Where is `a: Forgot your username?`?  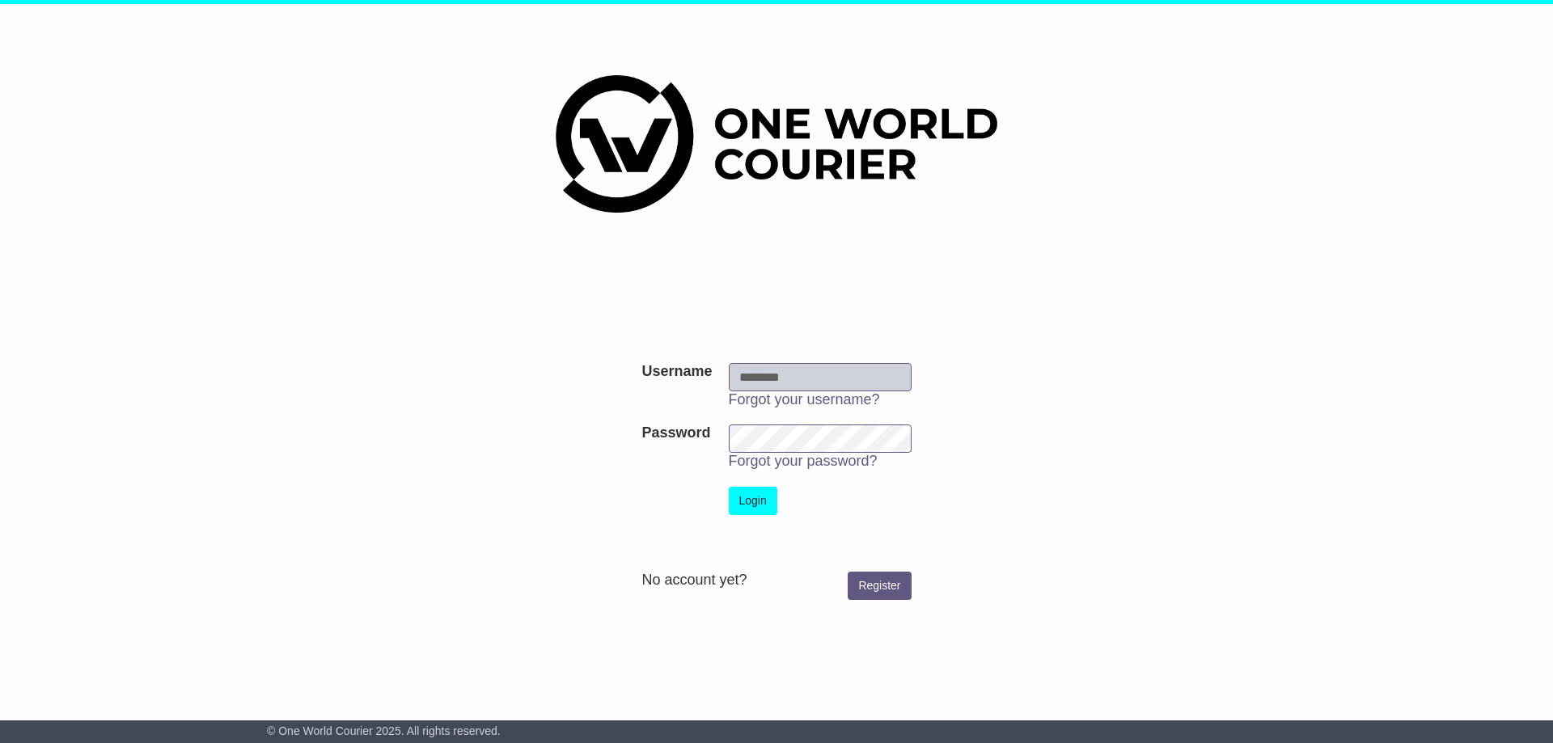 a: Forgot your username? is located at coordinates (804, 400).